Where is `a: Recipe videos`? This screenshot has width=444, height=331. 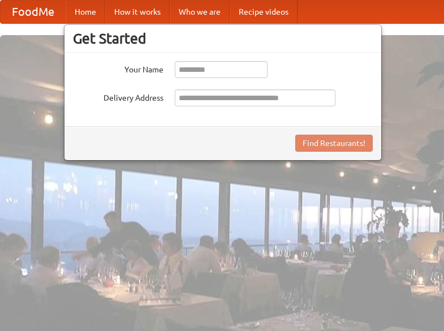
a: Recipe videos is located at coordinates (264, 12).